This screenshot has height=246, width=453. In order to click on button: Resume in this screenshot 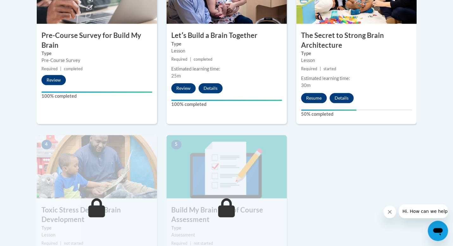, I will do `click(313, 98)`.